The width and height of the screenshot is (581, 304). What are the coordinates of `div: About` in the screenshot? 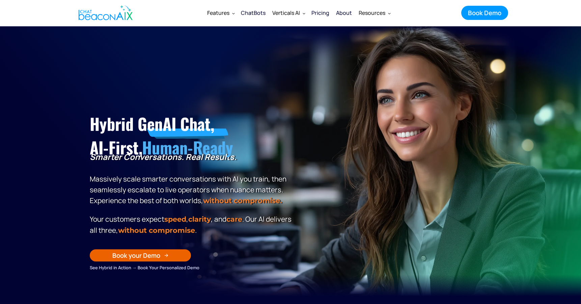 It's located at (344, 13).